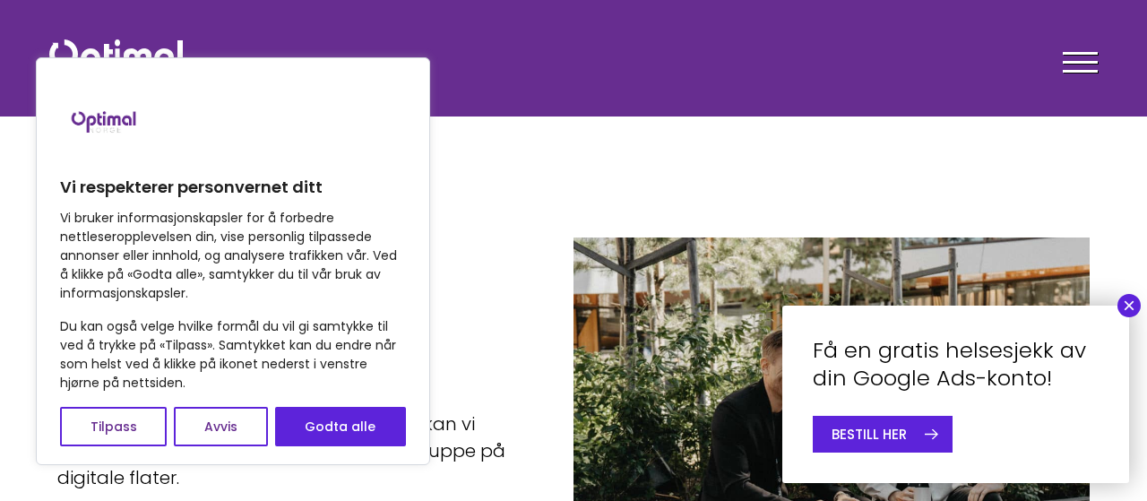  Describe the element at coordinates (233, 355) in the screenshot. I see `p: Du kan også velge hvilke formål du vil gi samtykke til ved å trykke på «Tilpass». Samtykket kan d...` at that location.